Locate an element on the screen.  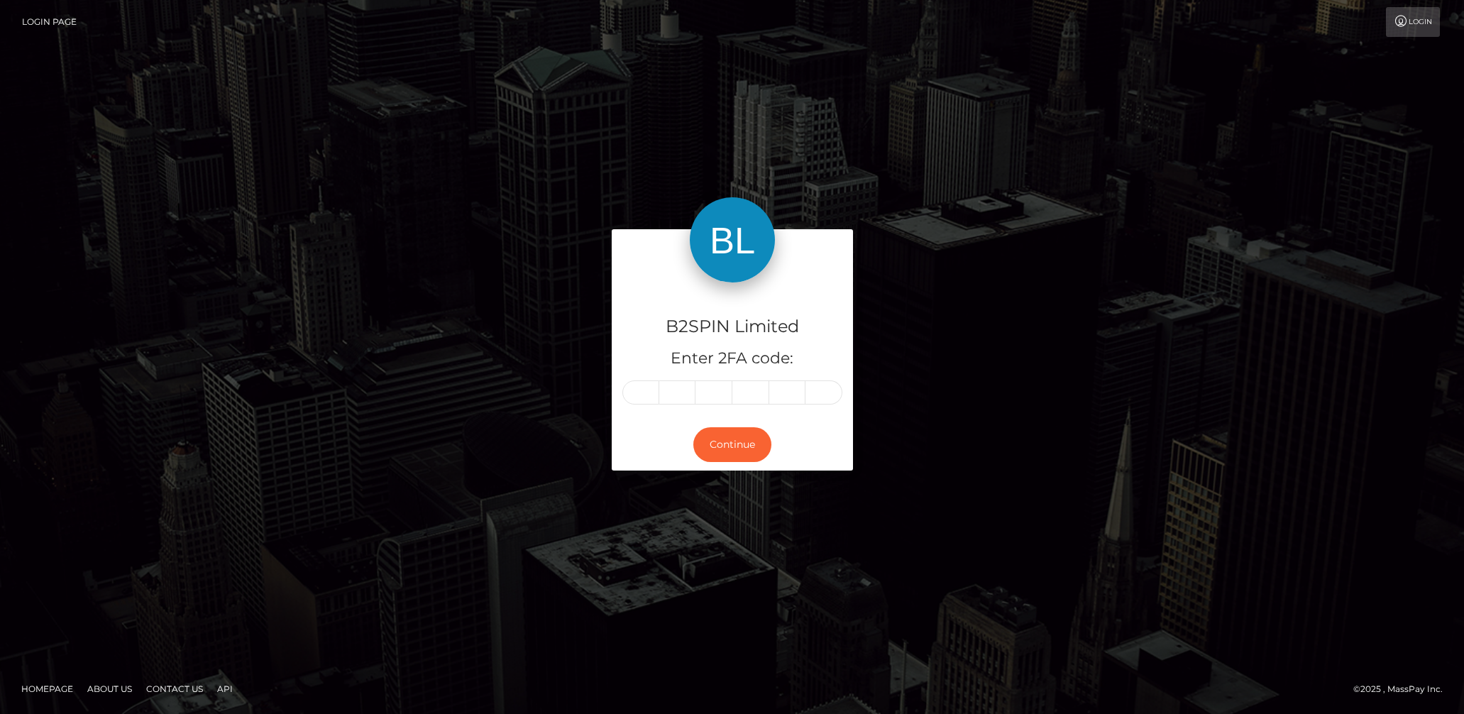
a: Homepage is located at coordinates (47, 688).